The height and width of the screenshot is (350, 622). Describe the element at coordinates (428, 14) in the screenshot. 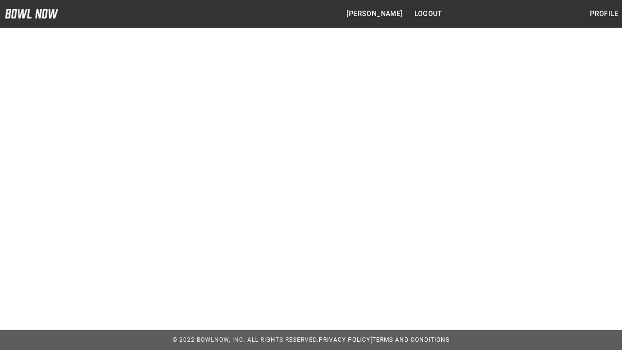

I see `button: Logout` at that location.